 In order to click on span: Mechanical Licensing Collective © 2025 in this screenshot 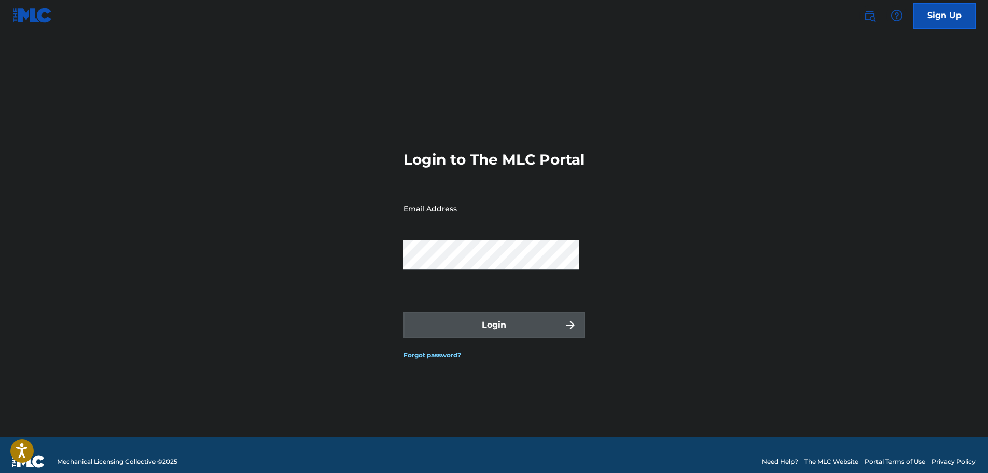, I will do `click(117, 461)`.